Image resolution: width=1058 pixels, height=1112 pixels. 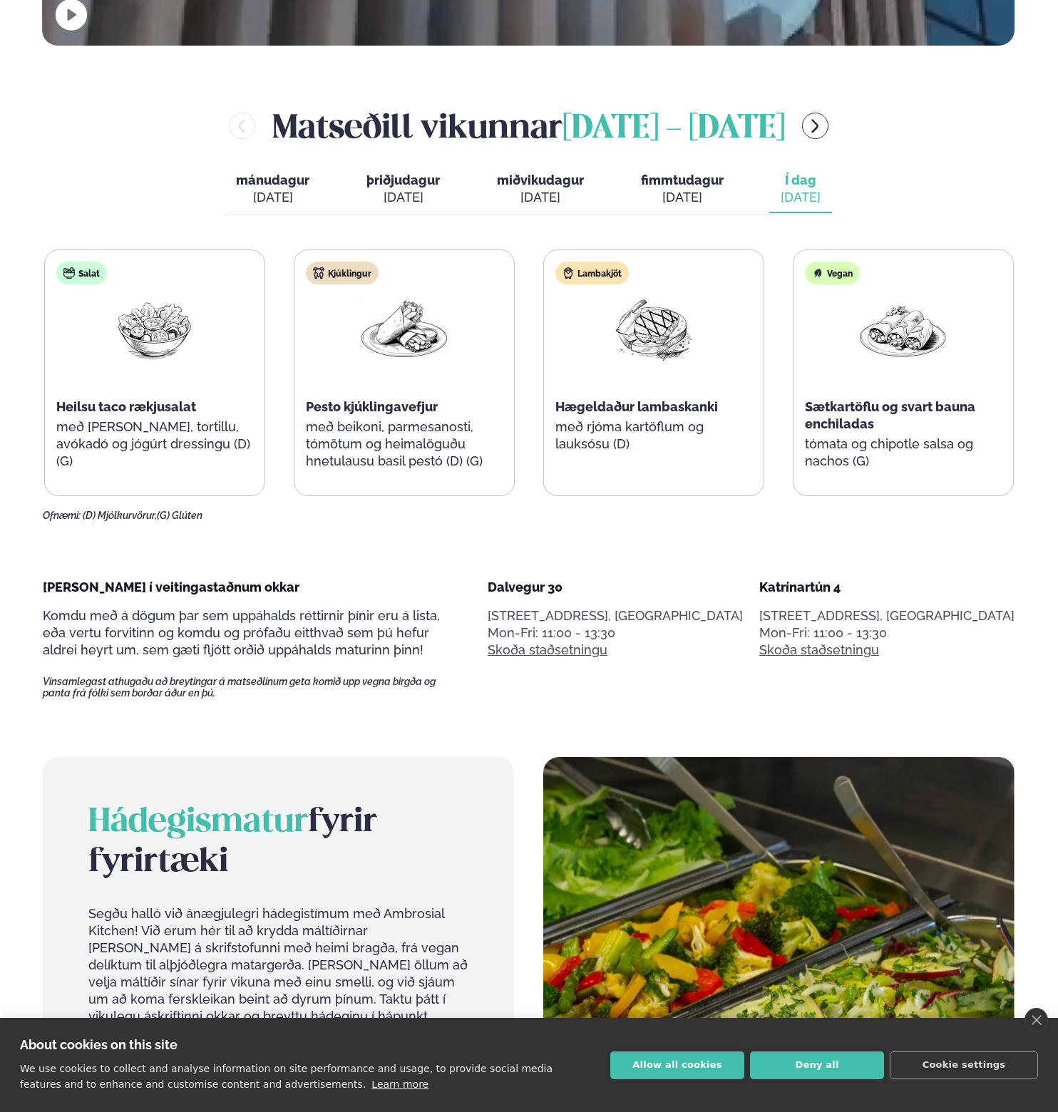 I want to click on span: Vinsamlegast athugaðu að breytingar á matseðlinum geta komið upp vegna birgða og panta frá fólki ..., so click(x=252, y=687).